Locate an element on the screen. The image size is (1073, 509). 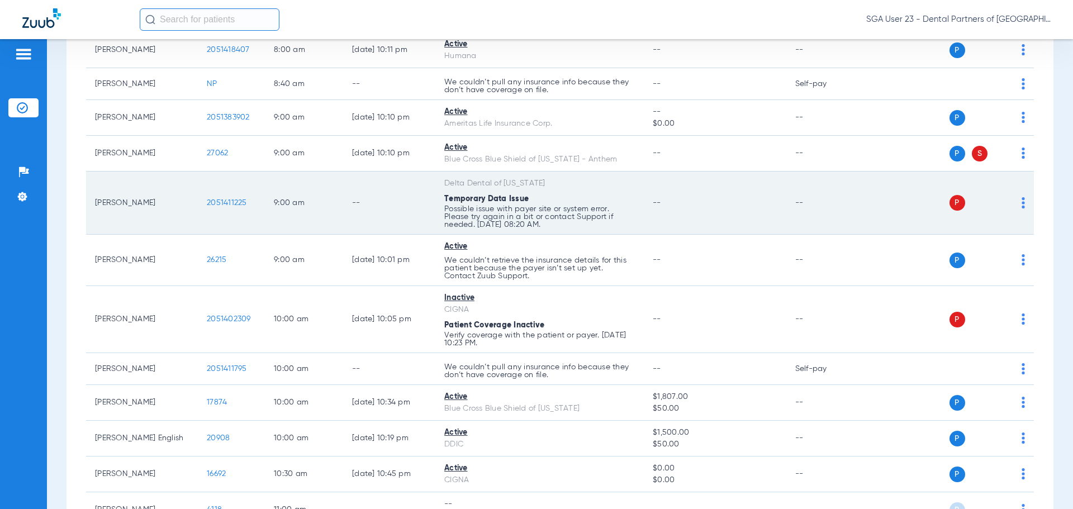
span: 2051383902 is located at coordinates (228, 117).